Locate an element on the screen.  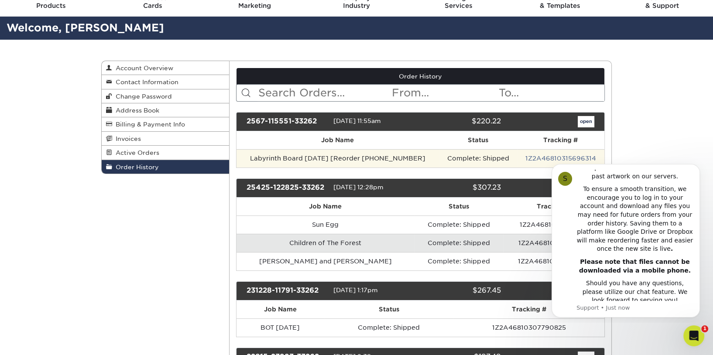
a: Account Overview is located at coordinates (165, 68).